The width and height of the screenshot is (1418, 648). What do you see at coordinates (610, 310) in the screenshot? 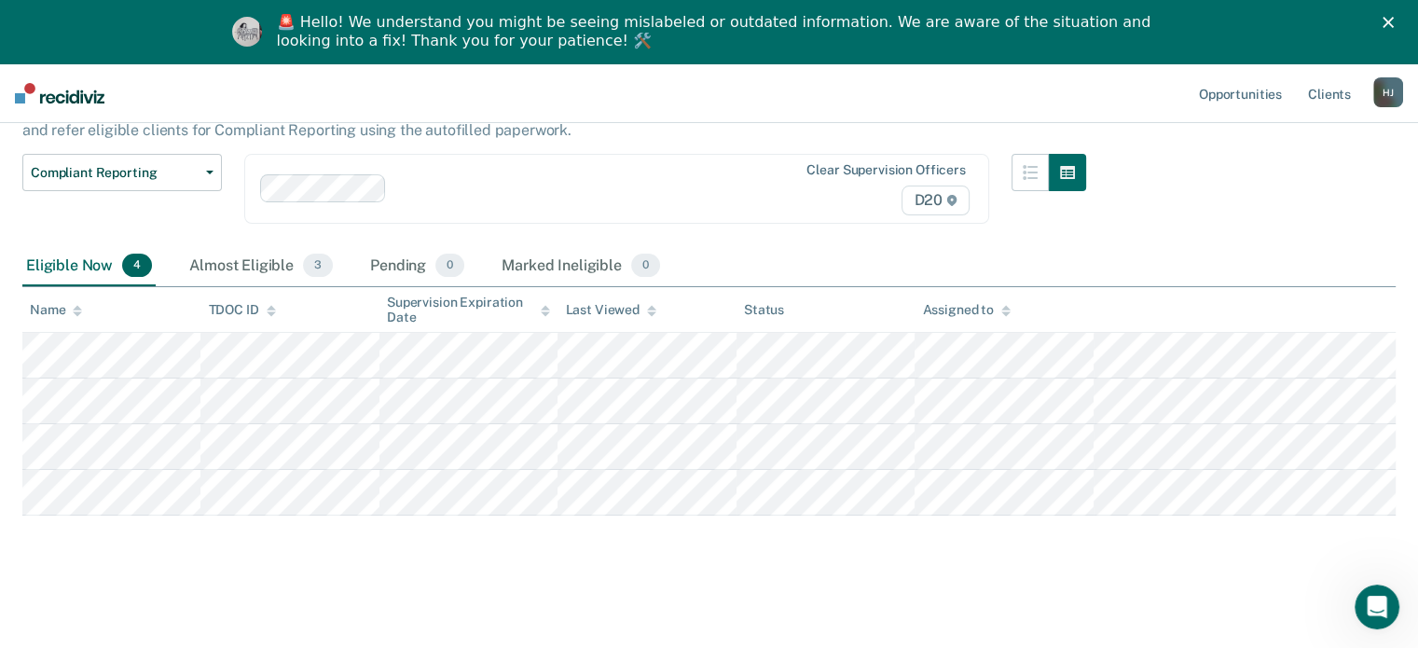
I see `div: Last Viewed` at bounding box center [610, 310].